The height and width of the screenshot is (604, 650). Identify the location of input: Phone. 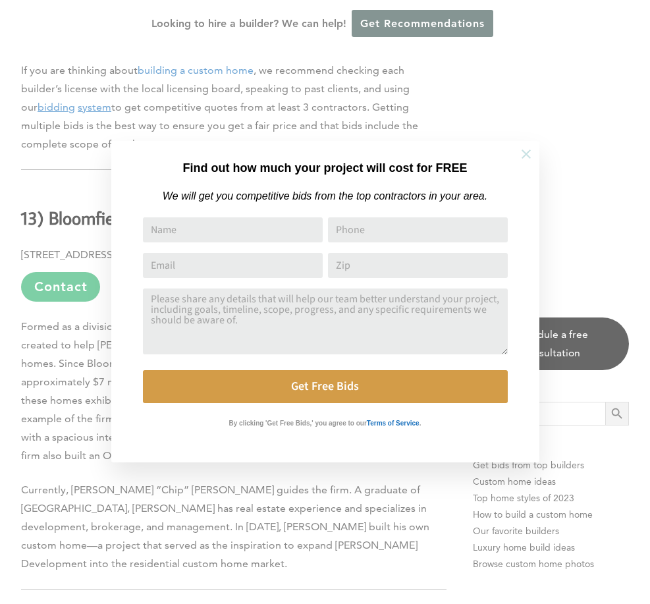
(418, 230).